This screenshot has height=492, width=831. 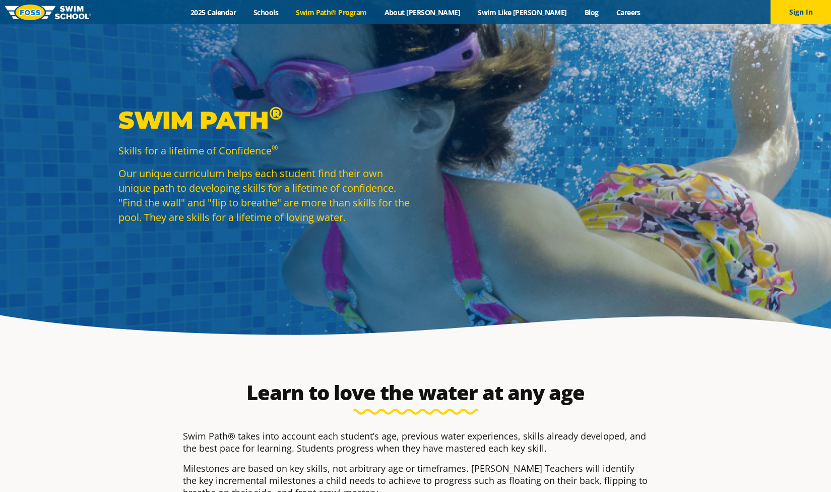 What do you see at coordinates (266, 12) in the screenshot?
I see `a: Schools` at bounding box center [266, 12].